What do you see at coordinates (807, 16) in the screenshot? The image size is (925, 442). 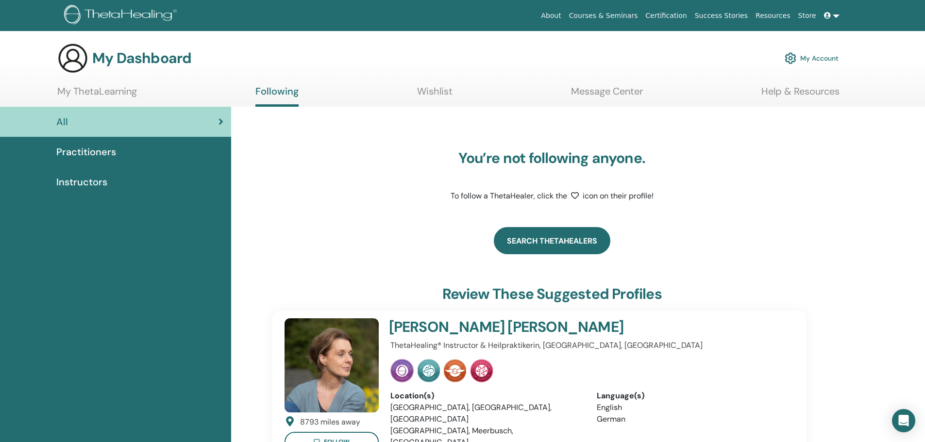 I see `a: Store` at bounding box center [807, 16].